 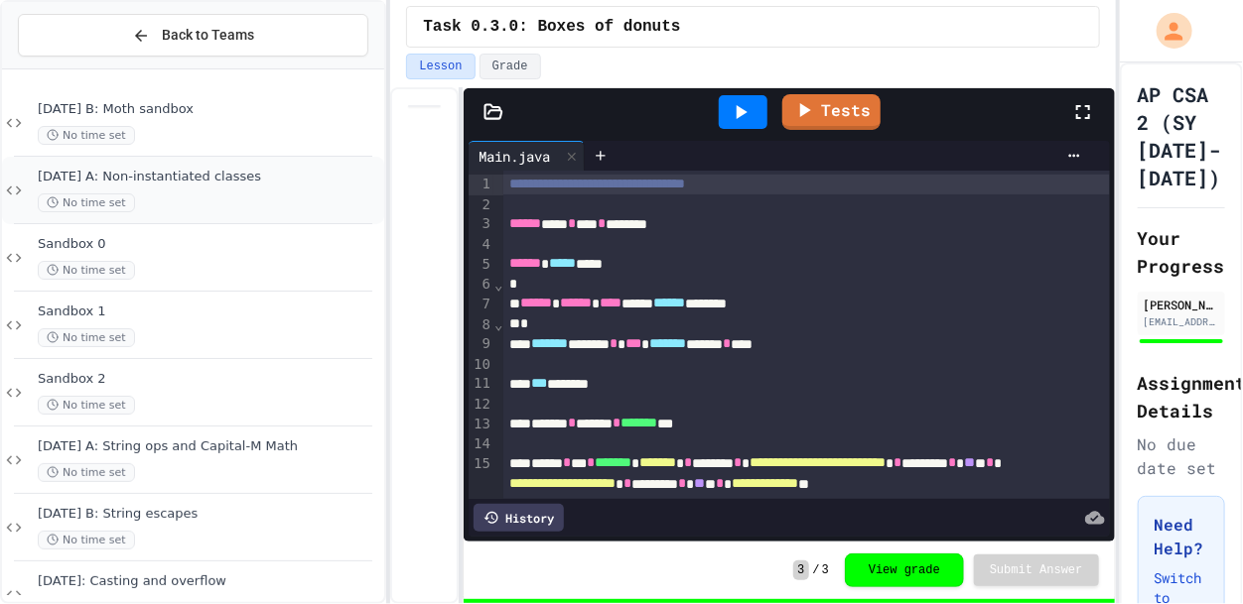 I want to click on div: 2, so click(x=480, y=205).